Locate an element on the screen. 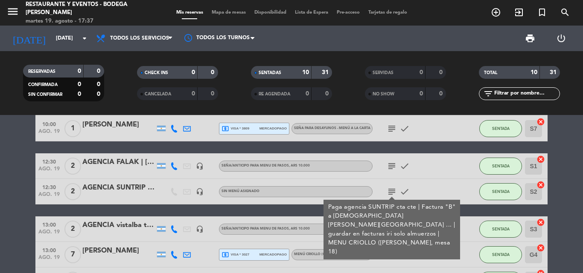 This screenshot has height=273, width=583. i: power_settings_new is located at coordinates (561, 38).